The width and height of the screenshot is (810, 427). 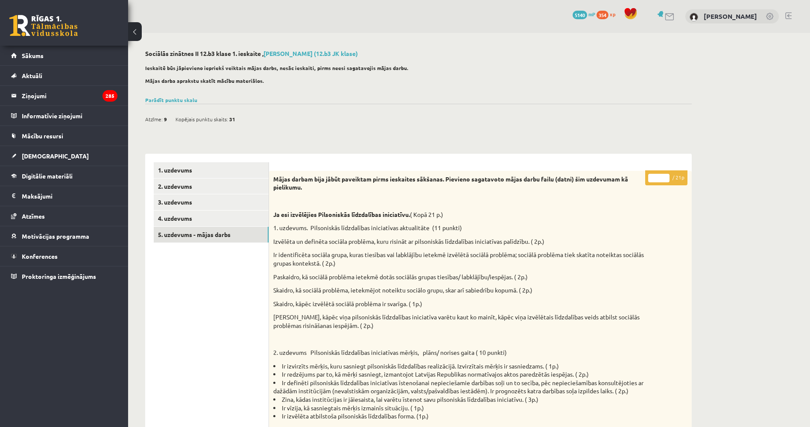 What do you see at coordinates (459, 416) in the screenshot?
I see `li: Ir izvēlēta atbilstoša pilsoniskās līdzdalības forma. (1p.)` at bounding box center [459, 416].